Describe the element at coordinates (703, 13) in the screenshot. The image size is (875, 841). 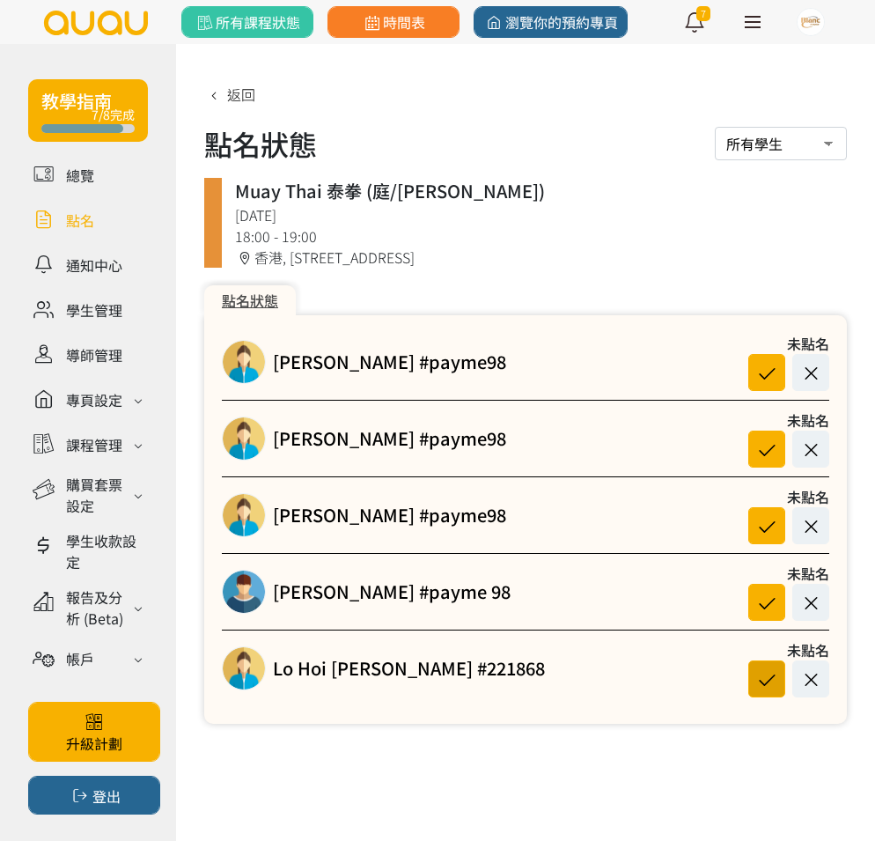
I see `span: 7` at that location.